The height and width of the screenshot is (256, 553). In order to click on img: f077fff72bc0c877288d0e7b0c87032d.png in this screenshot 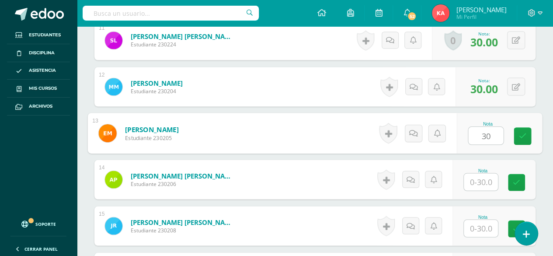, I will do `click(107, 132)`.